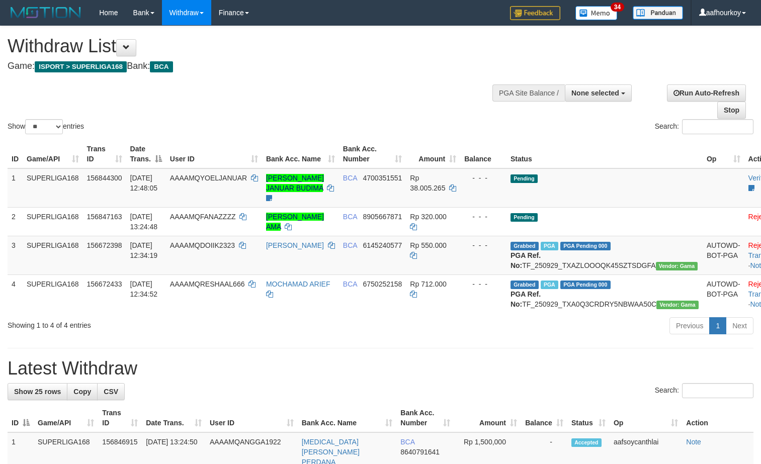 The image size is (761, 464). What do you see at coordinates (105, 284) in the screenshot?
I see `span: 156672433` at bounding box center [105, 284].